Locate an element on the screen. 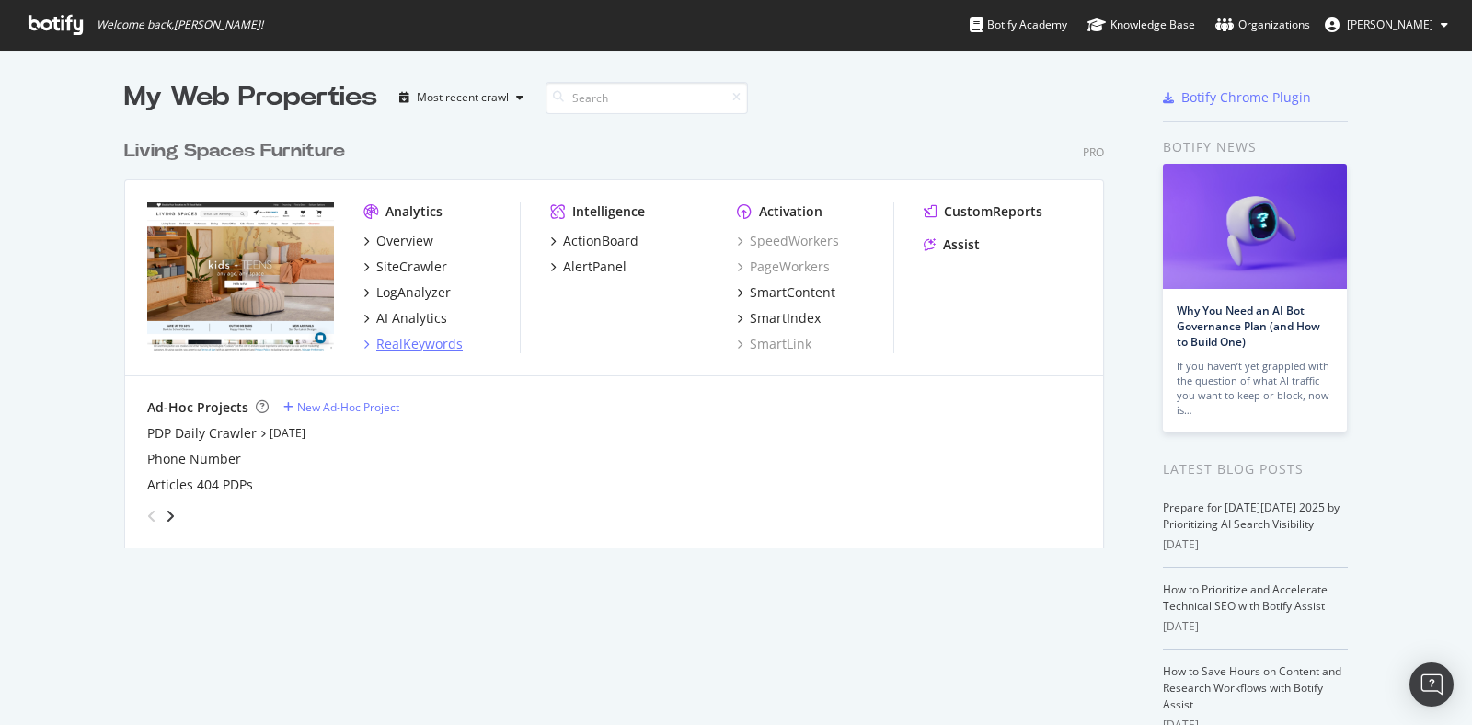 This screenshot has height=725, width=1472. a: SmartContent is located at coordinates (786, 293).